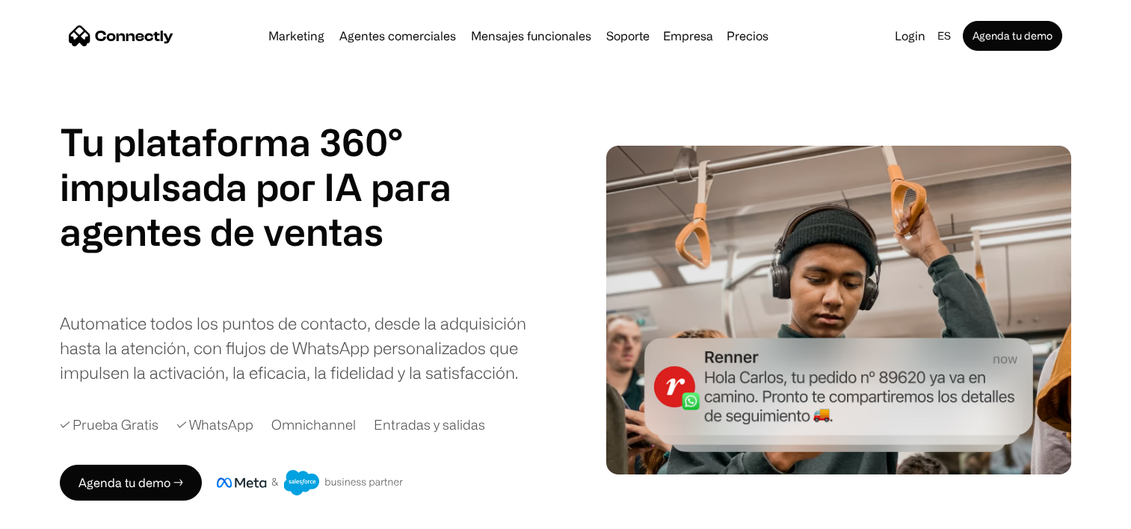 This screenshot has width=1131, height=529. I want to click on h1: agentes de ventas, so click(232, 232).